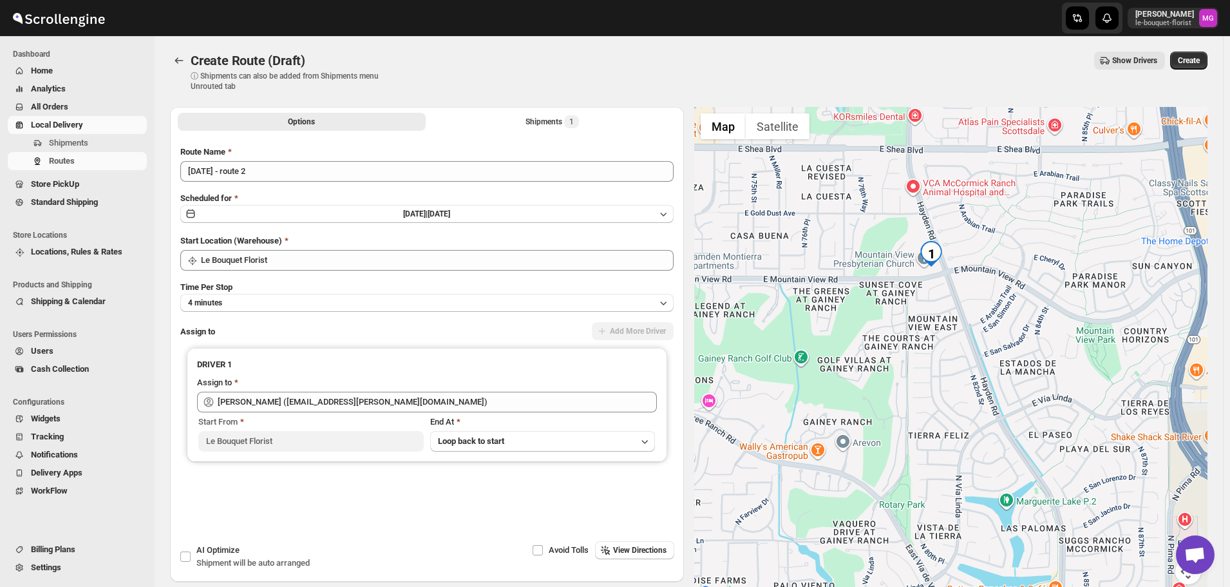 Image resolution: width=1230 pixels, height=587 pixels. I want to click on button: Users, so click(77, 351).